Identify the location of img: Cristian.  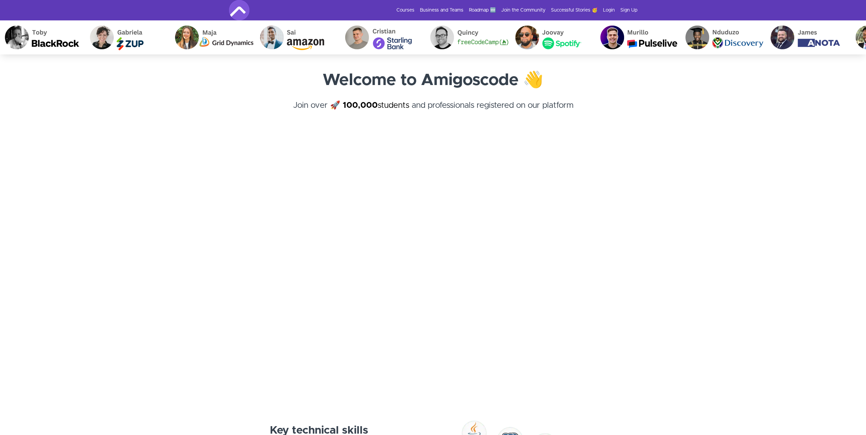
(382, 37).